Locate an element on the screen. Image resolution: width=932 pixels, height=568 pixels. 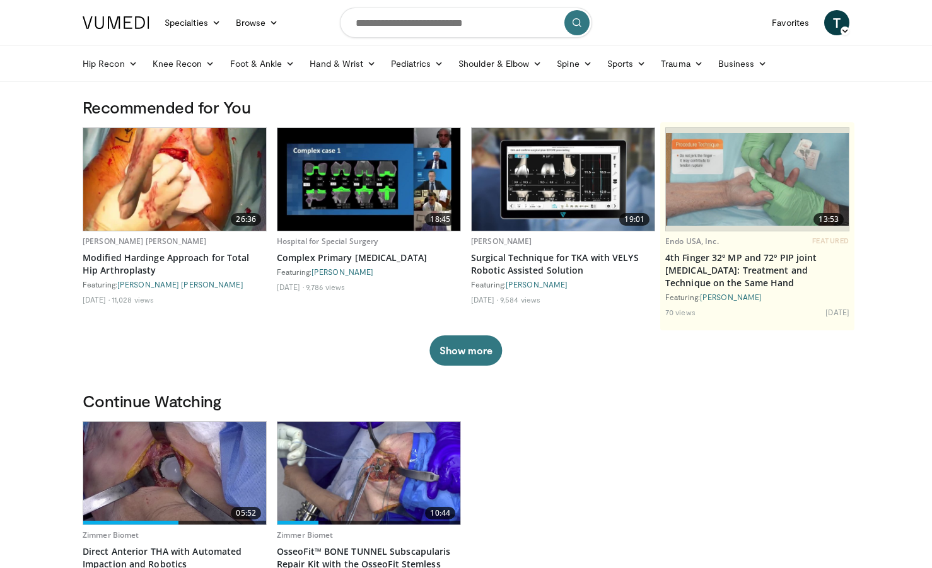
img: 2f1af013-60dc-4d4f-a945-c3496bd90c6e.620x360_q85_upscale.jpg is located at coordinates (369, 473).